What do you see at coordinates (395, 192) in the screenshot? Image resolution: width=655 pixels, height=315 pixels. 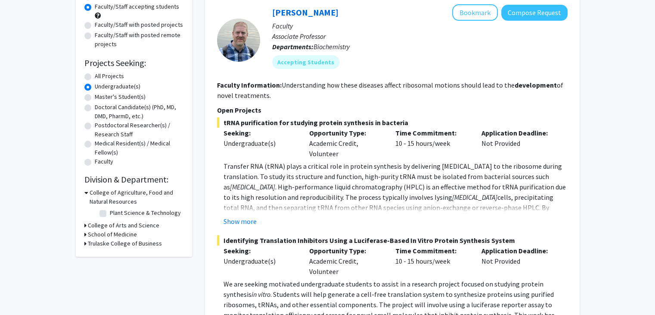 I see `span: . High-performance liquid chromatography (HPLC) is an effective method for tRNA purification due ...` at bounding box center [395, 192].